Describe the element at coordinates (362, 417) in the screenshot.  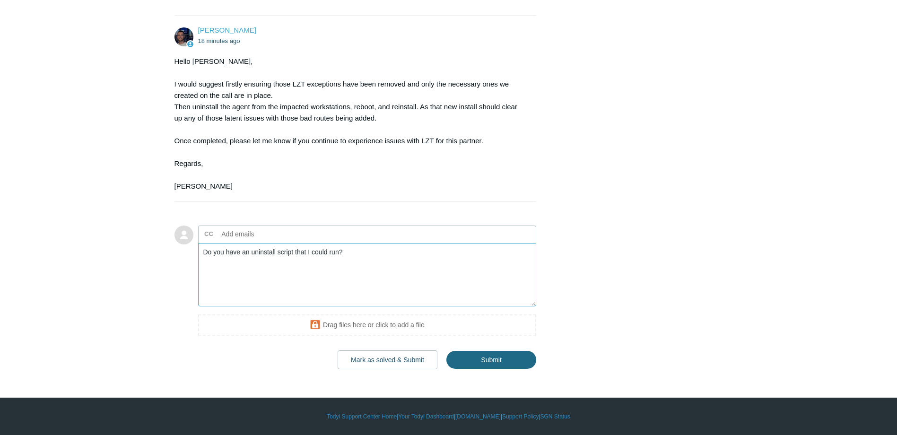
I see `a: Todyl Support Center Home` at that location.